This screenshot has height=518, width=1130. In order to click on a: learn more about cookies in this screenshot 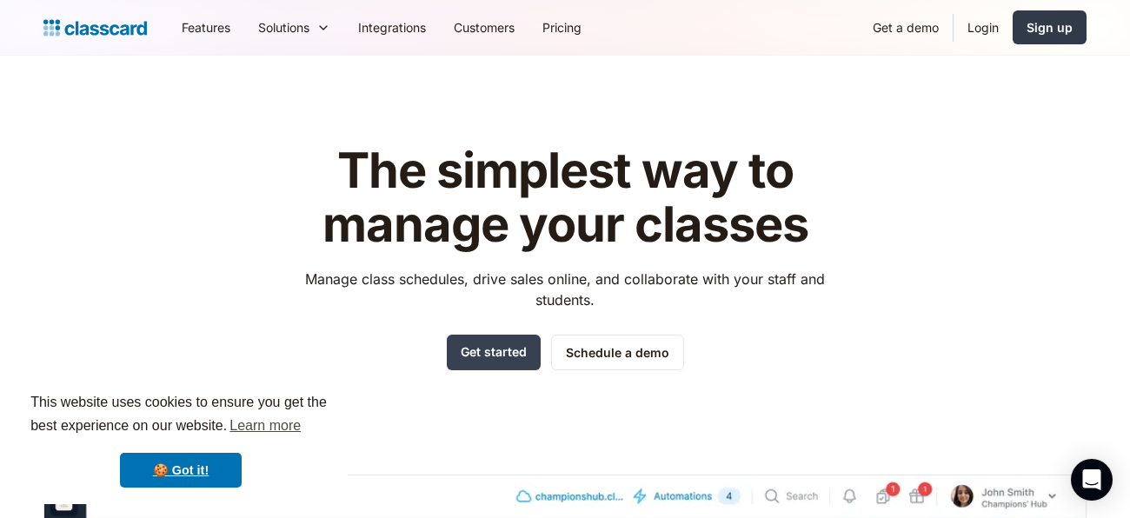, I will do `click(265, 426)`.